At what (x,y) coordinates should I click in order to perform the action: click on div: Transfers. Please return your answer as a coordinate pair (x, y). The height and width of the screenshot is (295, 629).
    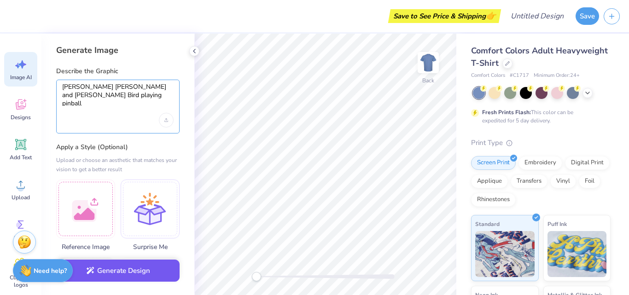
    Looking at the image, I should click on (529, 181).